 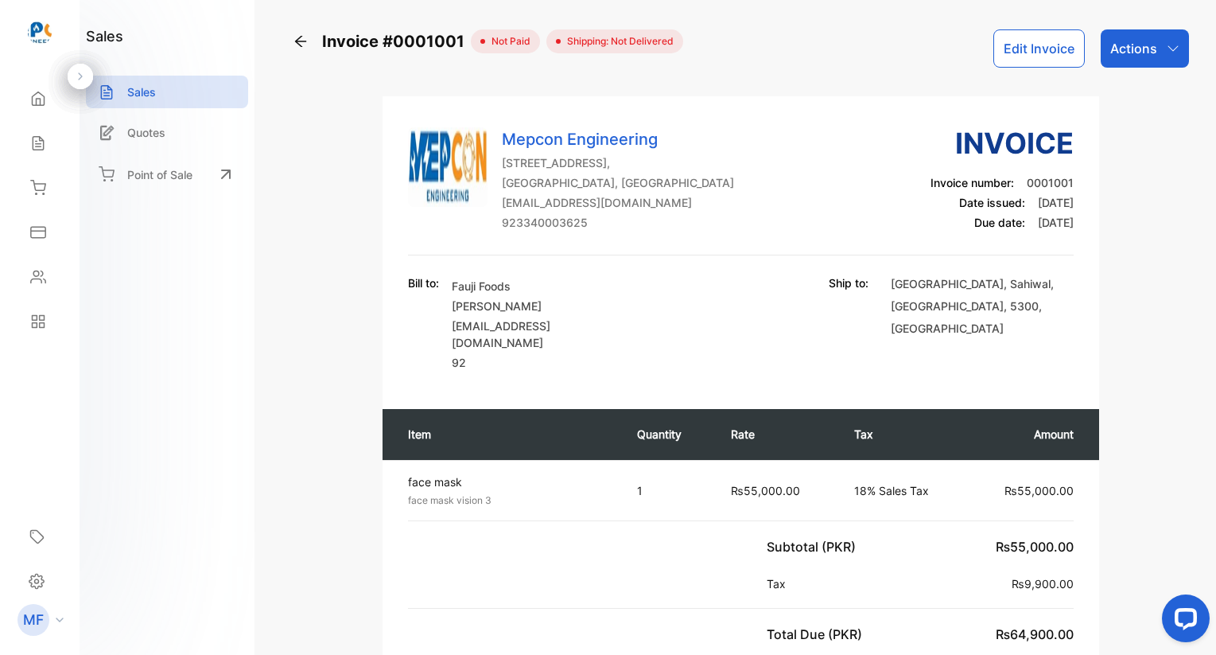 What do you see at coordinates (992, 202) in the screenshot?
I see `span: Date issued:` at bounding box center [992, 202].